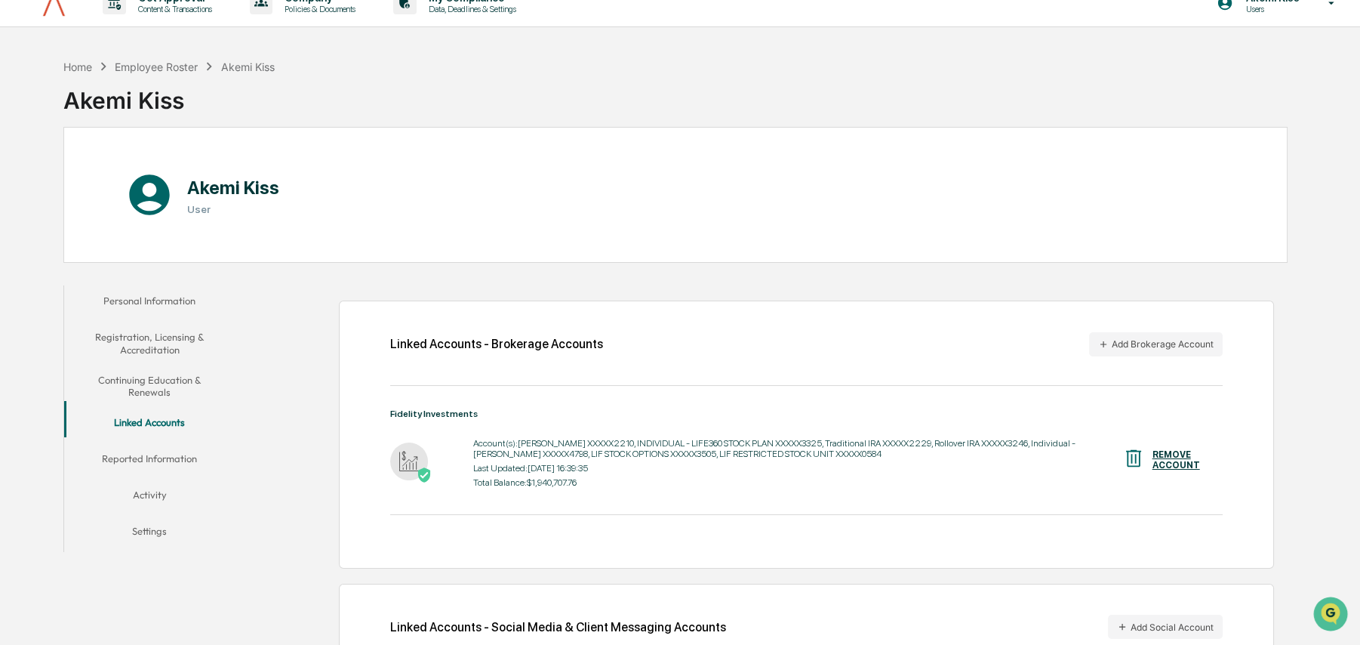 The height and width of the screenshot is (645, 1360). Describe the element at coordinates (798, 482) in the screenshot. I see `div: Total Balance: $1,940,707.76` at that location.